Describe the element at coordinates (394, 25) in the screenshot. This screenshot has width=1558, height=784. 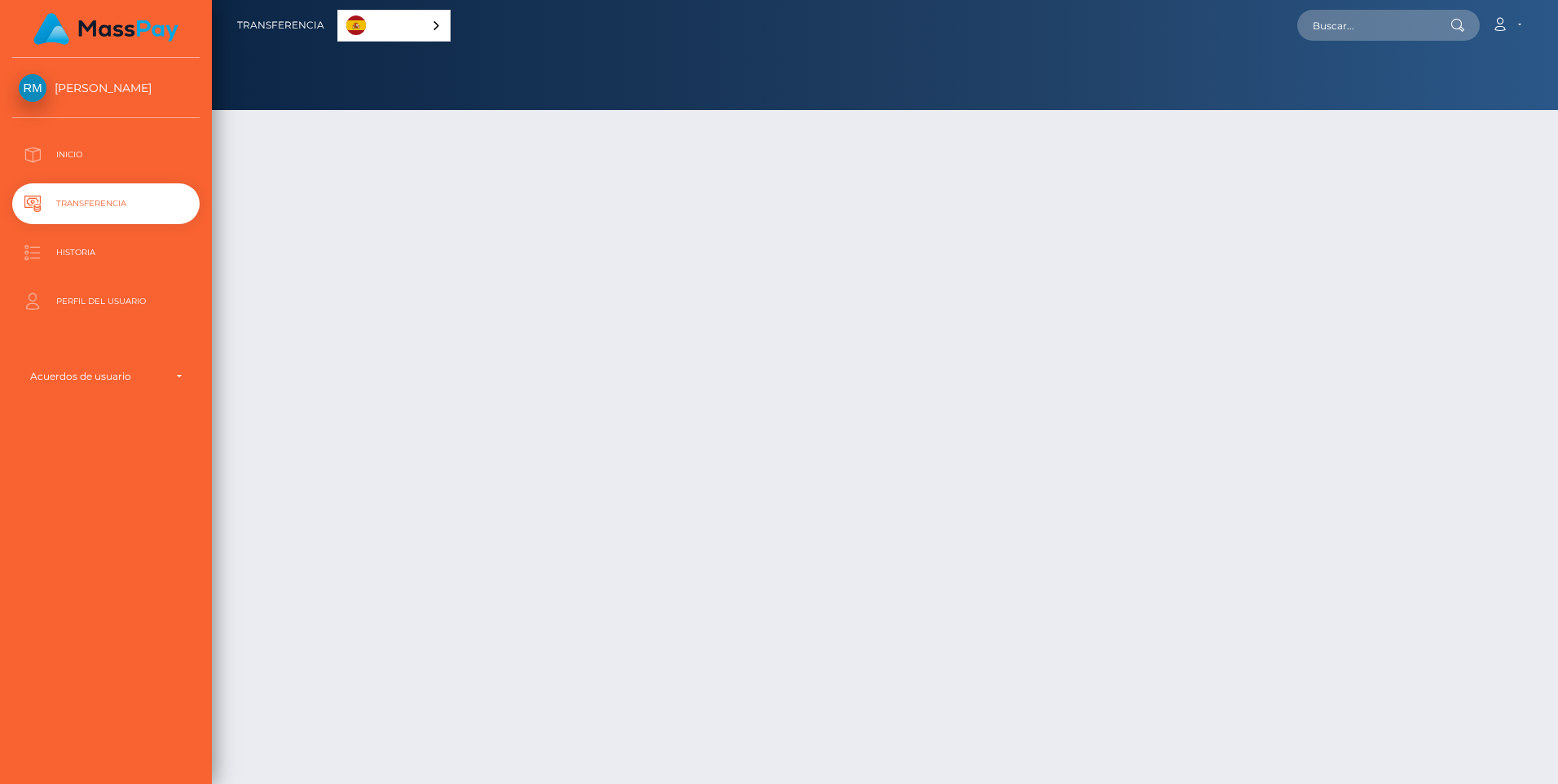
I see `a: Español` at that location.